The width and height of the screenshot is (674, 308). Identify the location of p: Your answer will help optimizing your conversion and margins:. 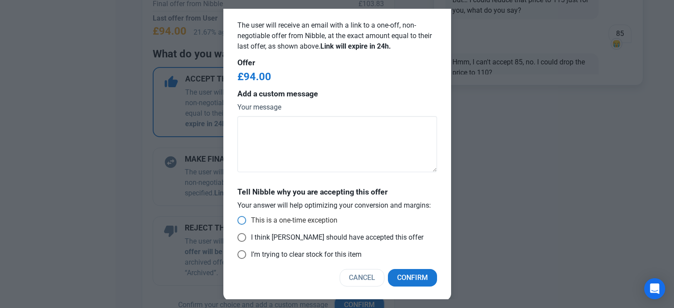
(337, 206).